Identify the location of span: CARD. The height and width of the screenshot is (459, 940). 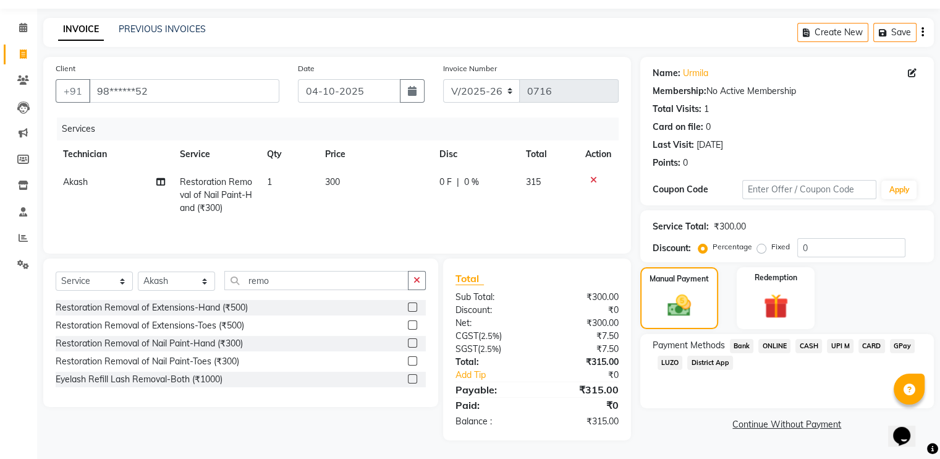
(871, 345).